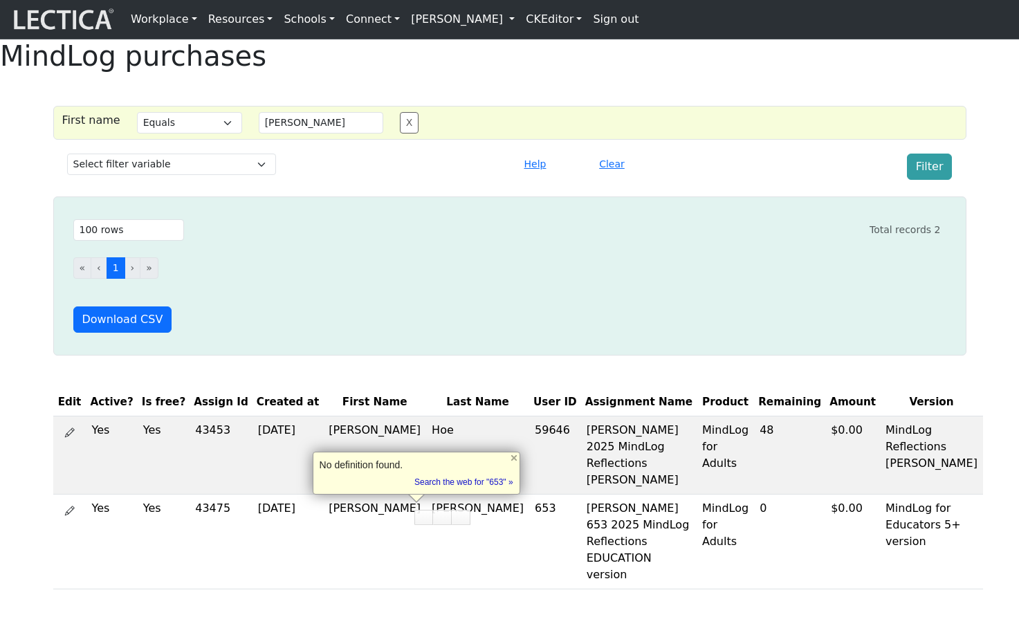 Image resolution: width=1019 pixels, height=635 pixels. What do you see at coordinates (553, 19) in the screenshot?
I see `a: CKEditor` at bounding box center [553, 19].